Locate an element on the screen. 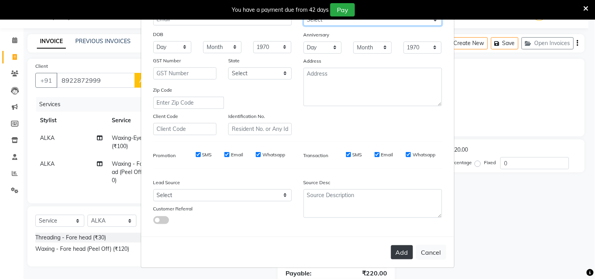 Image resolution: width=595 pixels, height=279 pixels. label: Anniversary is located at coordinates (316, 35).